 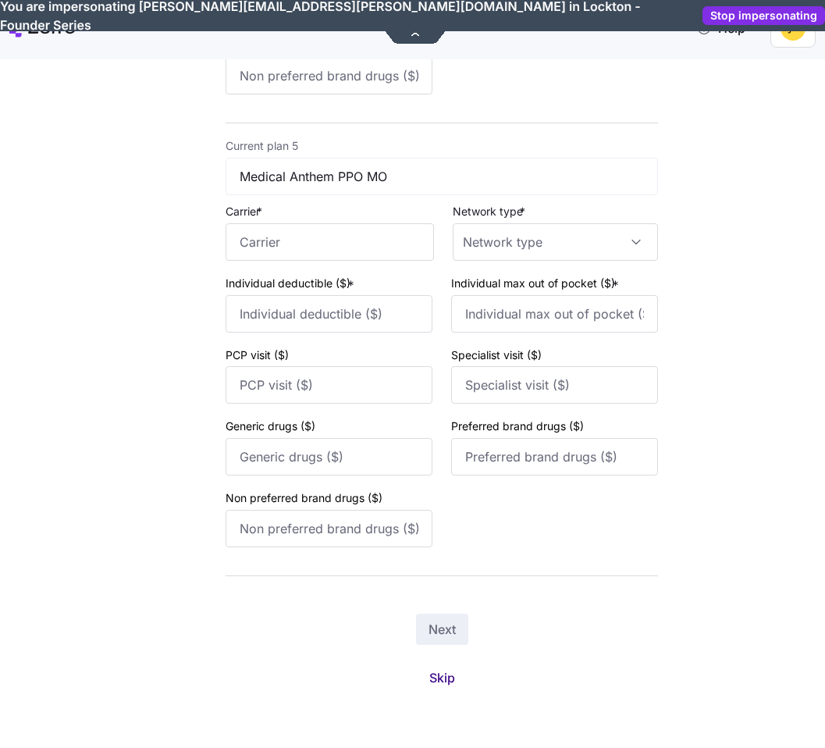 I want to click on input: Individual deductible ($), so click(x=329, y=314).